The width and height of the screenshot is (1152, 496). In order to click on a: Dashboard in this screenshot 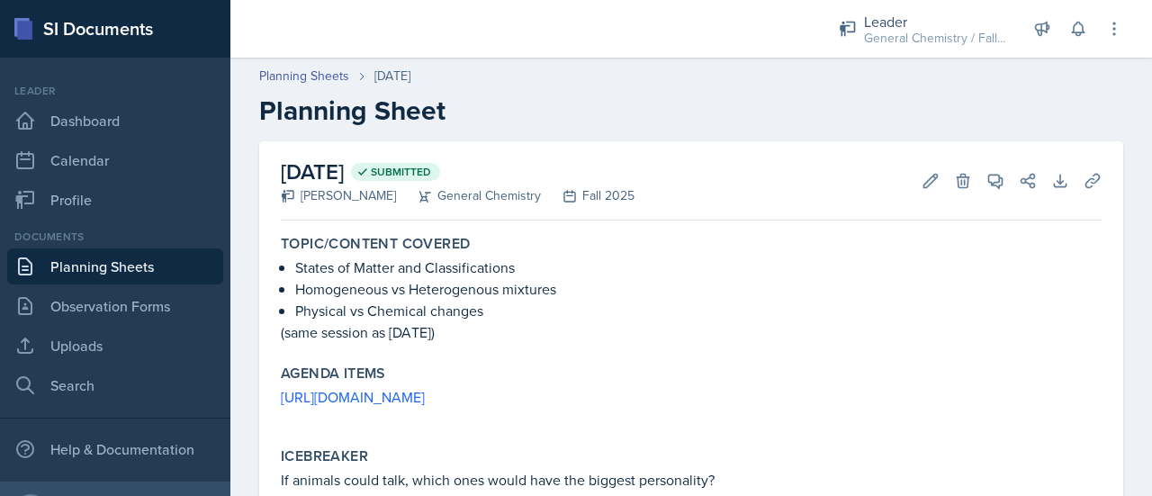, I will do `click(115, 121)`.